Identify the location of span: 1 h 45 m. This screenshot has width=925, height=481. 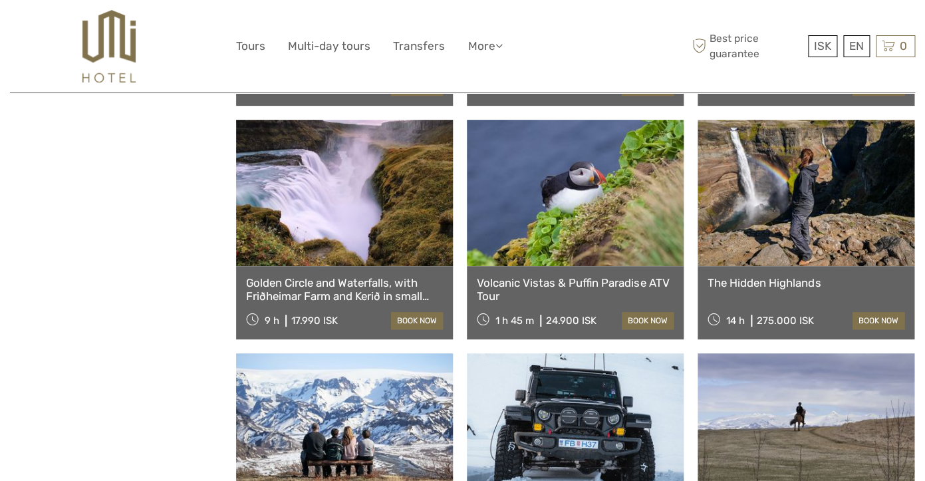
(515, 321).